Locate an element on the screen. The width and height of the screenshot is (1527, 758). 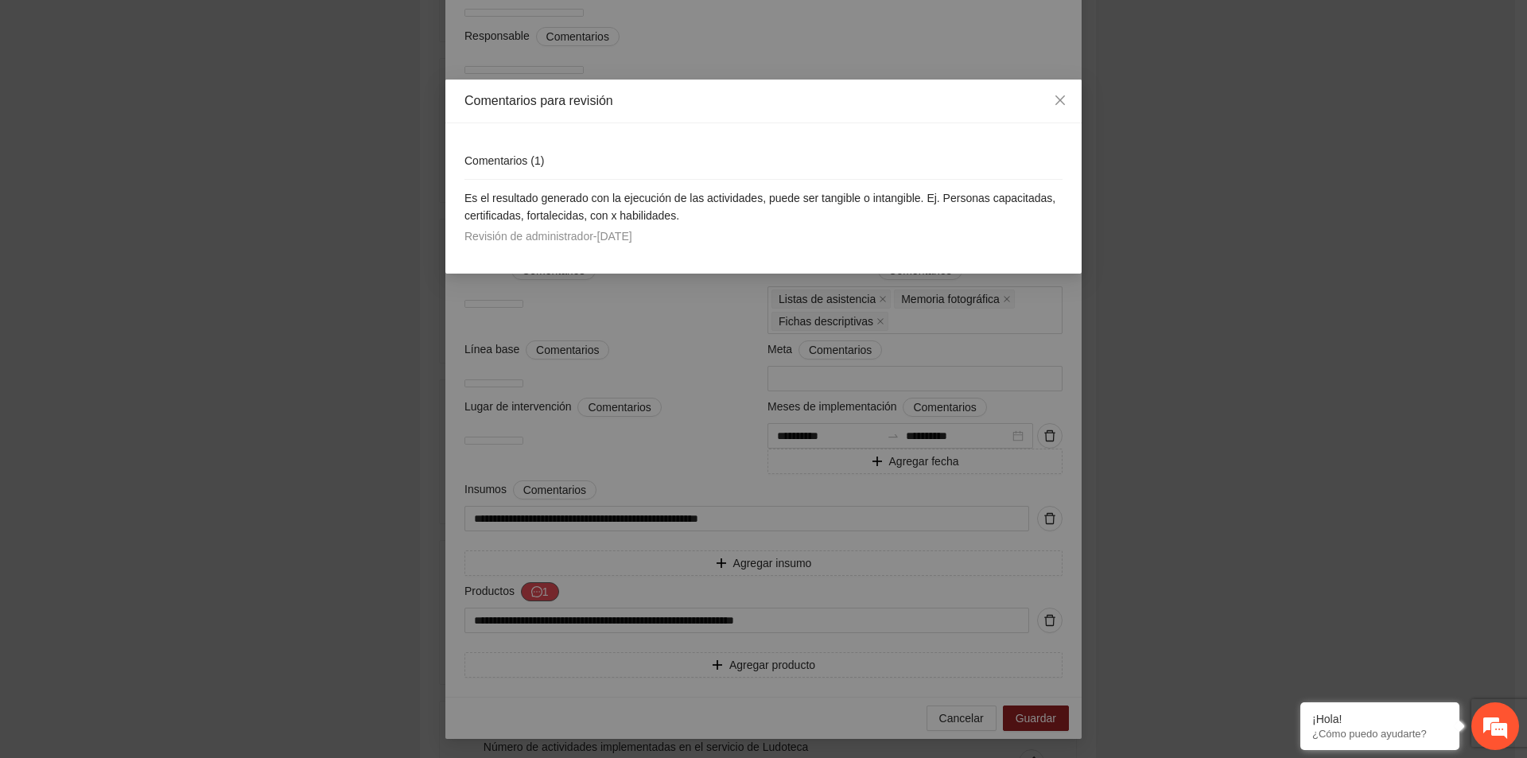
div: ¡Hola! is located at coordinates (1380, 719).